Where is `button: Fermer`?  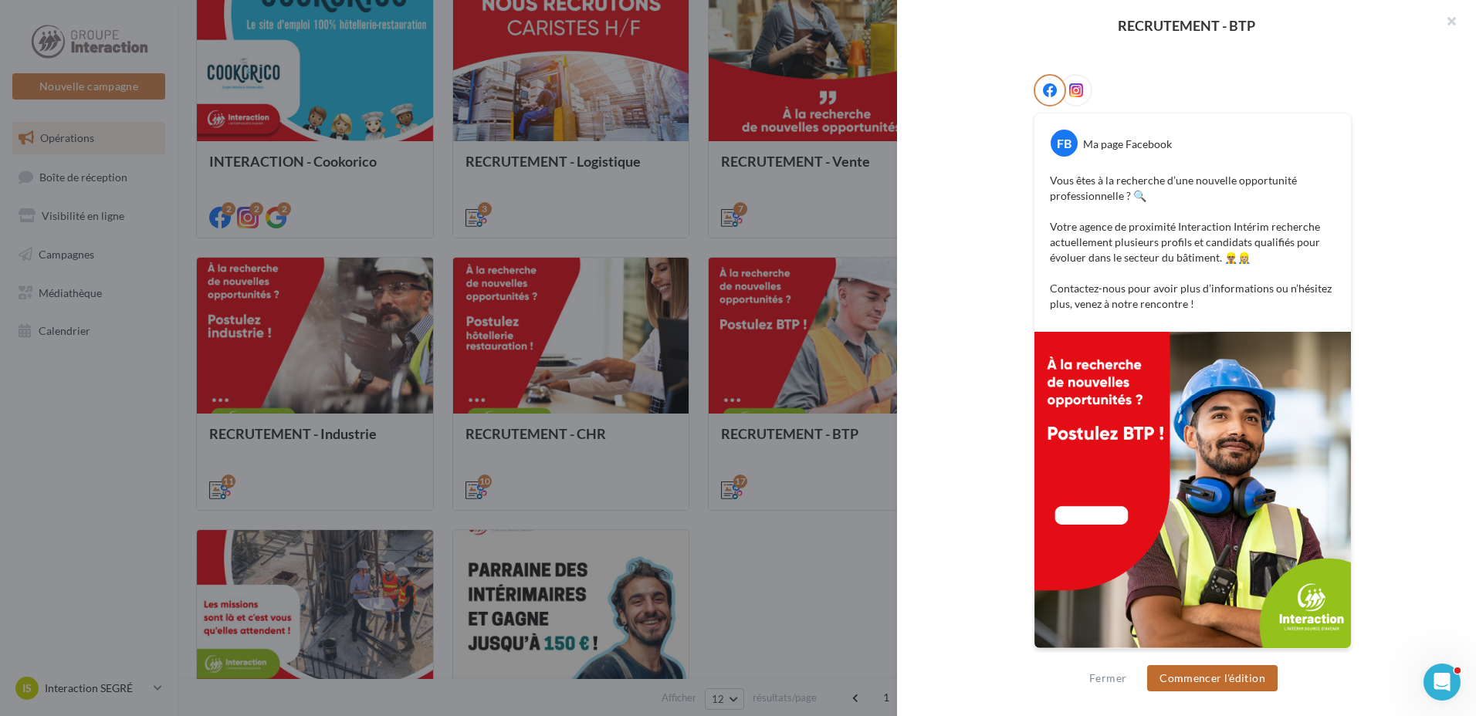 button: Fermer is located at coordinates (1108, 678).